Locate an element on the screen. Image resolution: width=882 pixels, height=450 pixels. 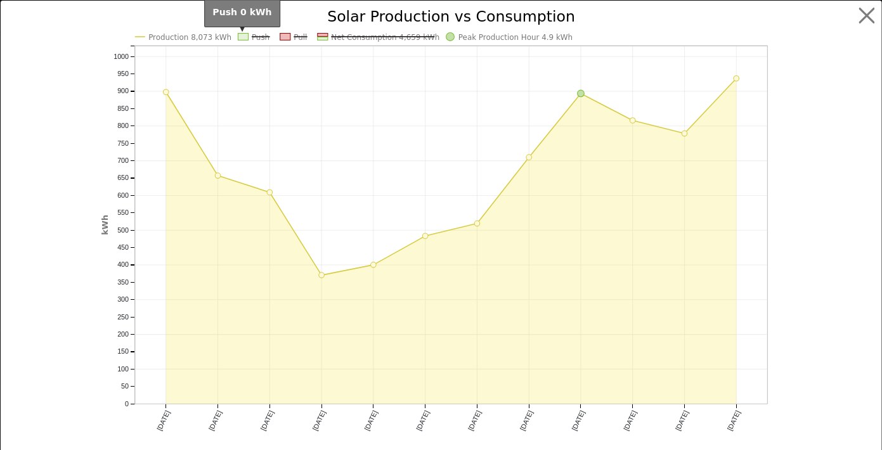
text: 100 is located at coordinates (124, 369).